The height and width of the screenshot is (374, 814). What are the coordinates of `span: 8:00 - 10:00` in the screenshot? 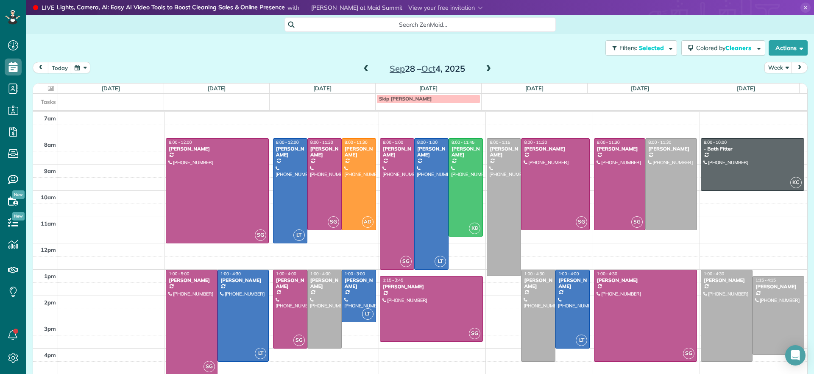 It's located at (716, 142).